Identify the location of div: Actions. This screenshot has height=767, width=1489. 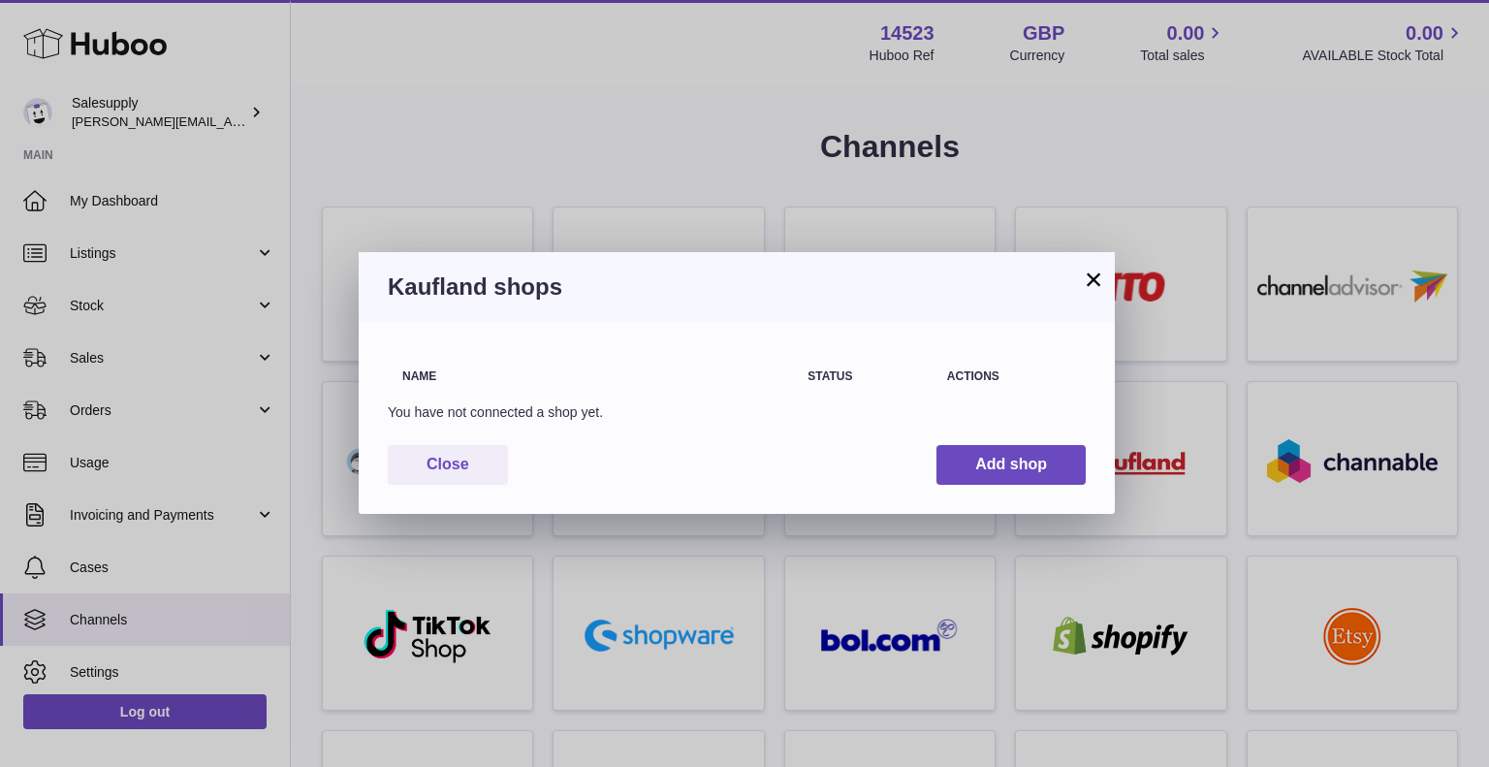
(1009, 376).